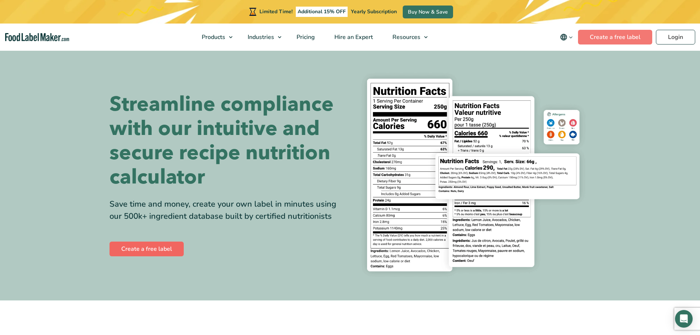  What do you see at coordinates (353, 37) in the screenshot?
I see `a: Hire an Expert` at bounding box center [353, 37].